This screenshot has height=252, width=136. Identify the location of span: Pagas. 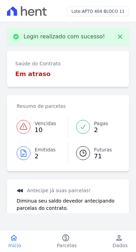
(101, 123).